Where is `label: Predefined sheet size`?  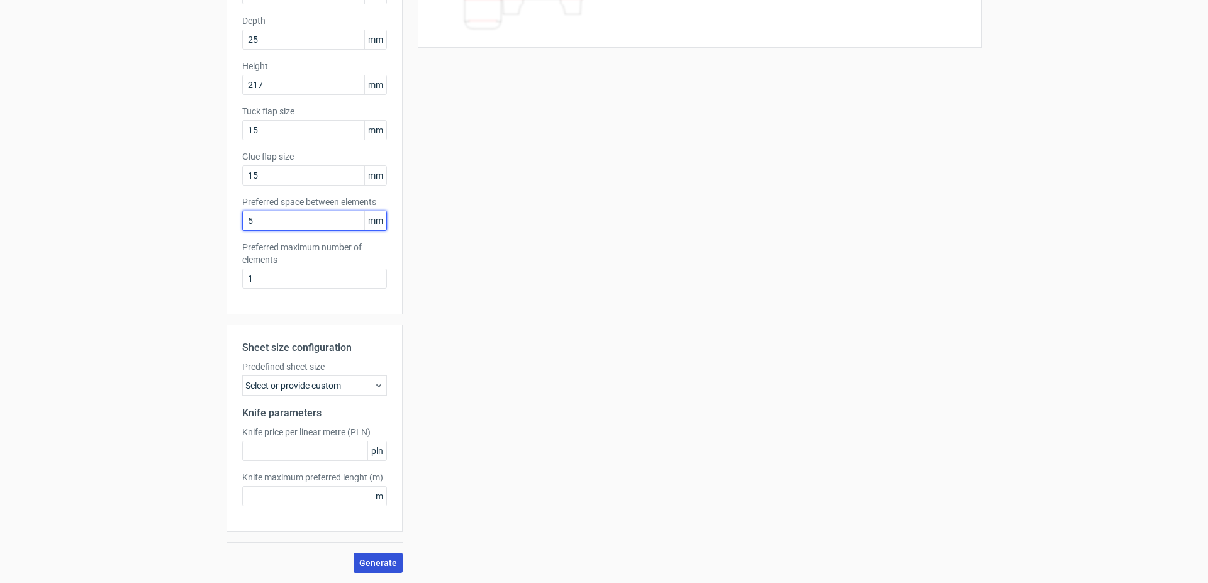 label: Predefined sheet size is located at coordinates (315, 367).